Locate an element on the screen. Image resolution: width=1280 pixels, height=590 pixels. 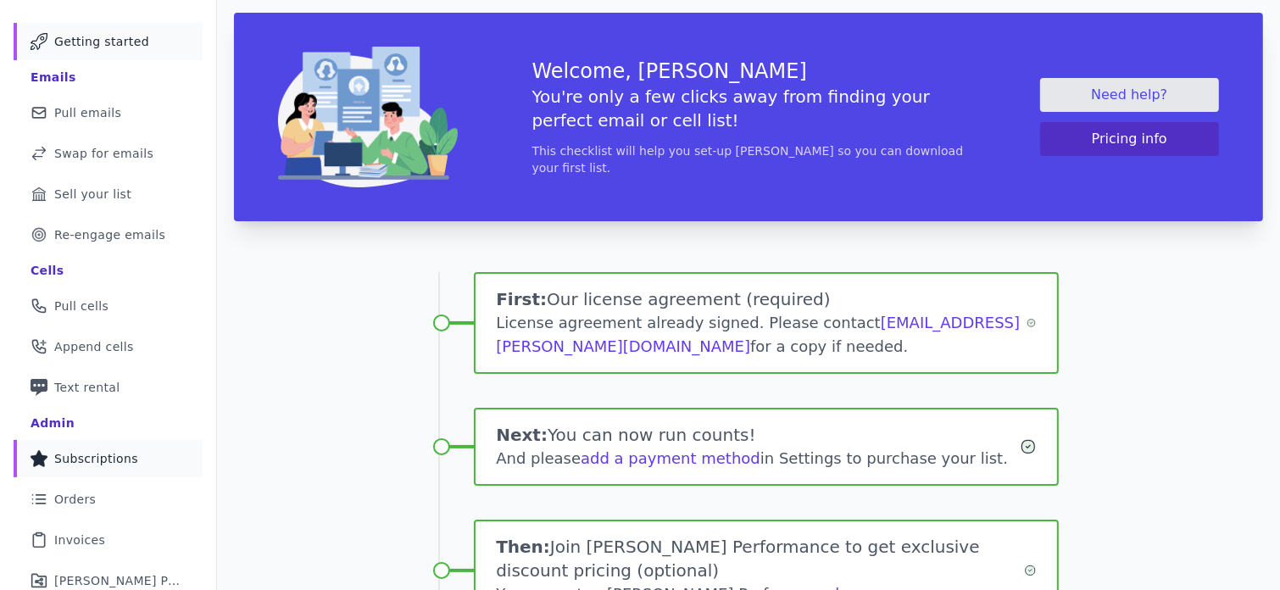
span: Text rental is located at coordinates (87, 387).